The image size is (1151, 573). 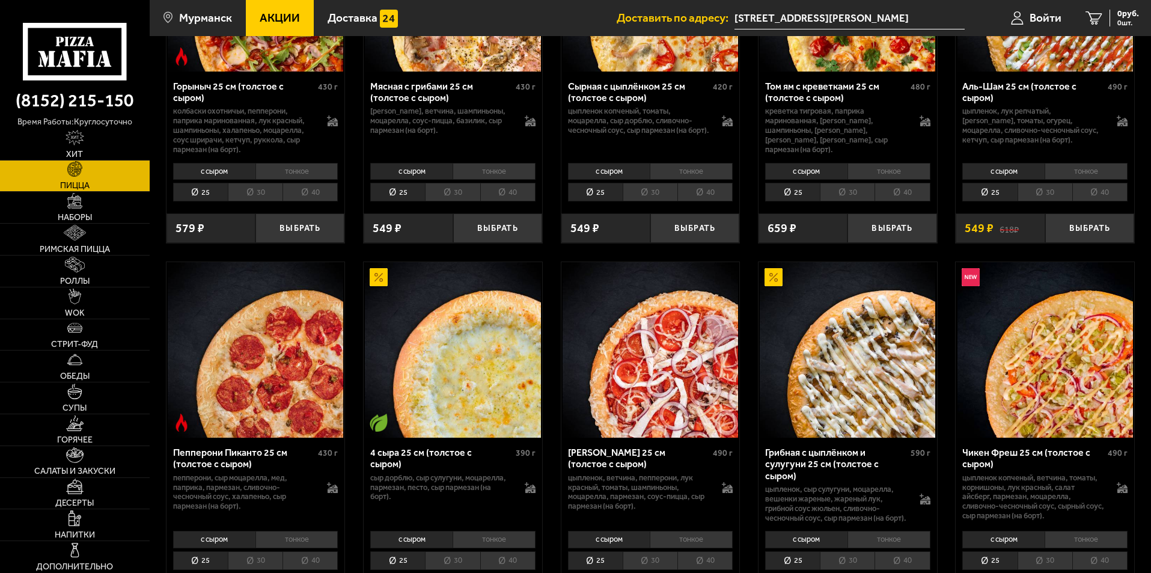 What do you see at coordinates (352, 17) in the screenshot?
I see `span: Доставка` at bounding box center [352, 17].